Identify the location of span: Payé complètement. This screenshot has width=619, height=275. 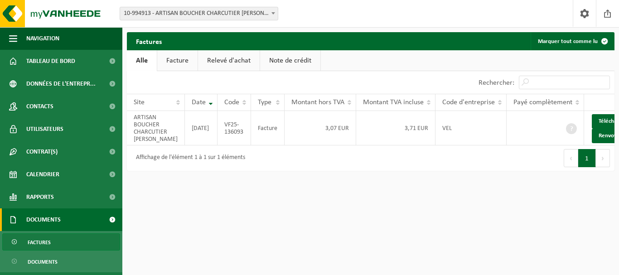
(543, 102).